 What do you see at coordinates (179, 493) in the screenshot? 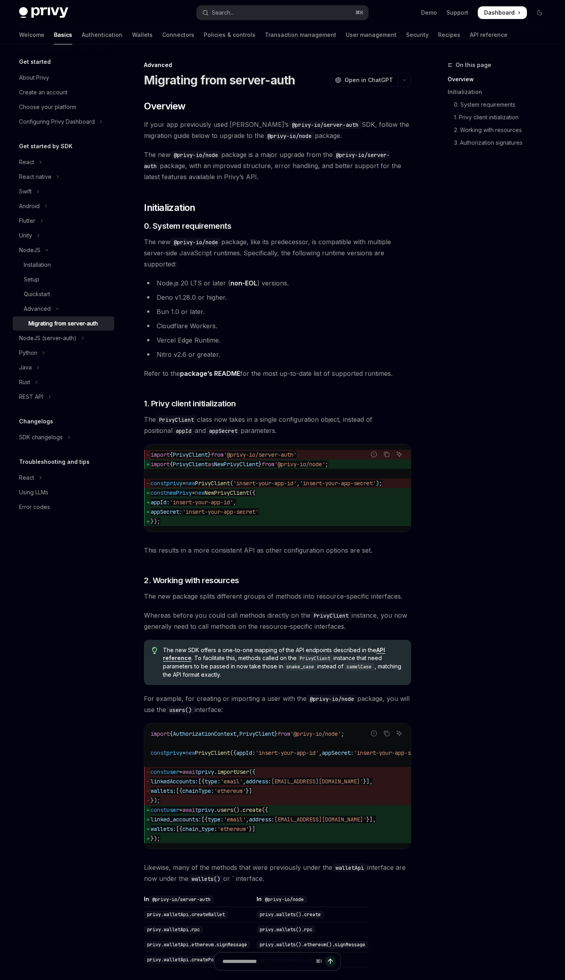
I see `span: newPrivy` at bounding box center [179, 493].